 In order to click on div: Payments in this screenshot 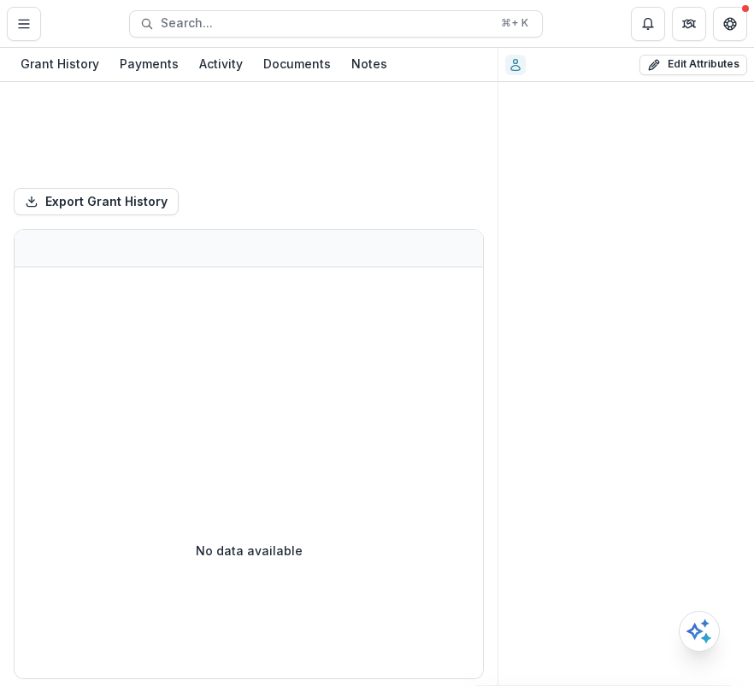, I will do `click(149, 63)`.